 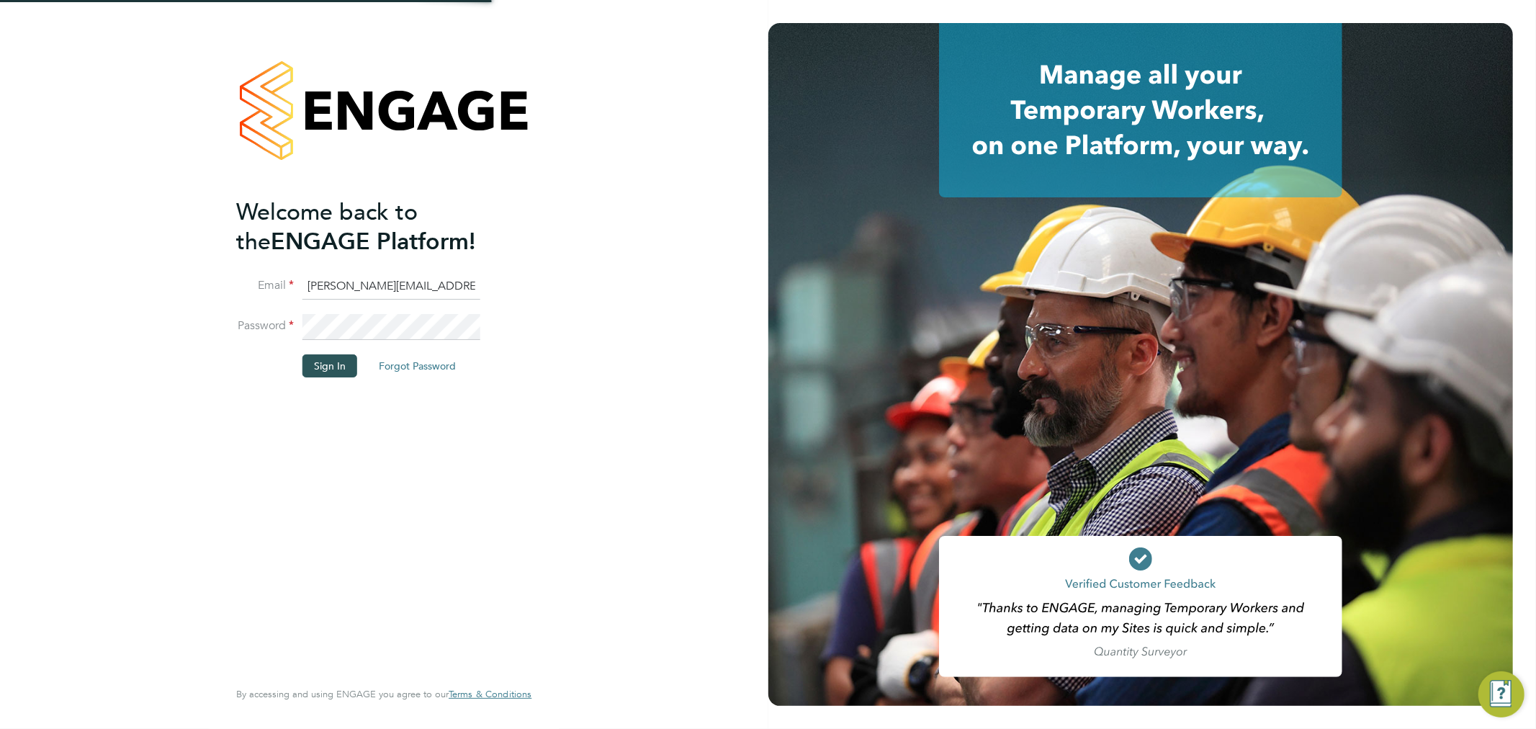 I want to click on input: Enter your work email..., so click(x=391, y=287).